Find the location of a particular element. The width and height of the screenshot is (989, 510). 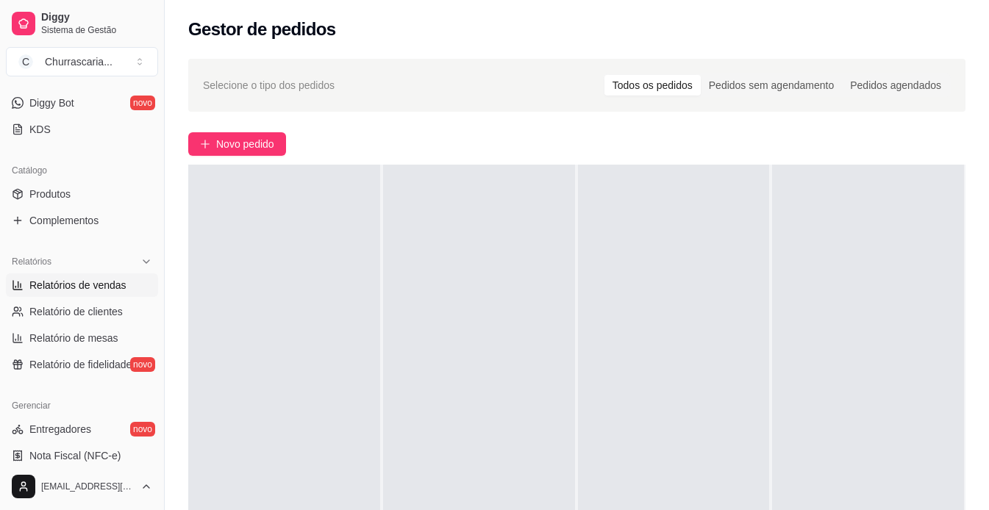

a: Relatório de mesas is located at coordinates (82, 338).